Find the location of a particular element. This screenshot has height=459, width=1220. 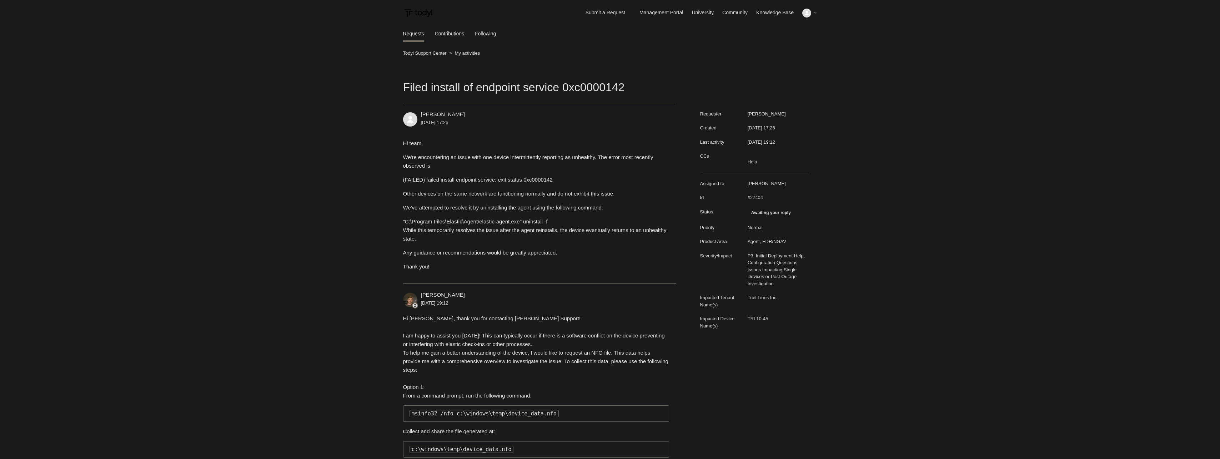

code: c:\windows\temp\device_data.nfo is located at coordinates (462, 449).